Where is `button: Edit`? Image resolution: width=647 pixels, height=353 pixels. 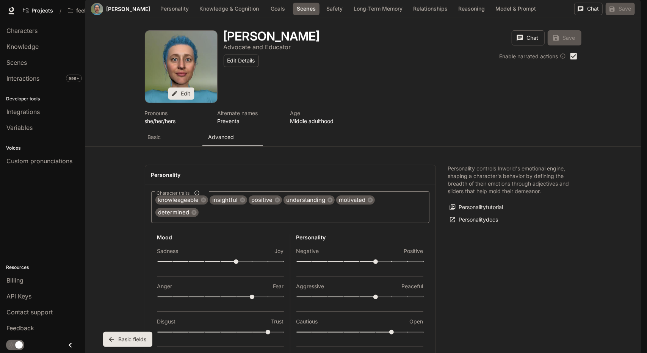
button: Edit is located at coordinates (181, 94).